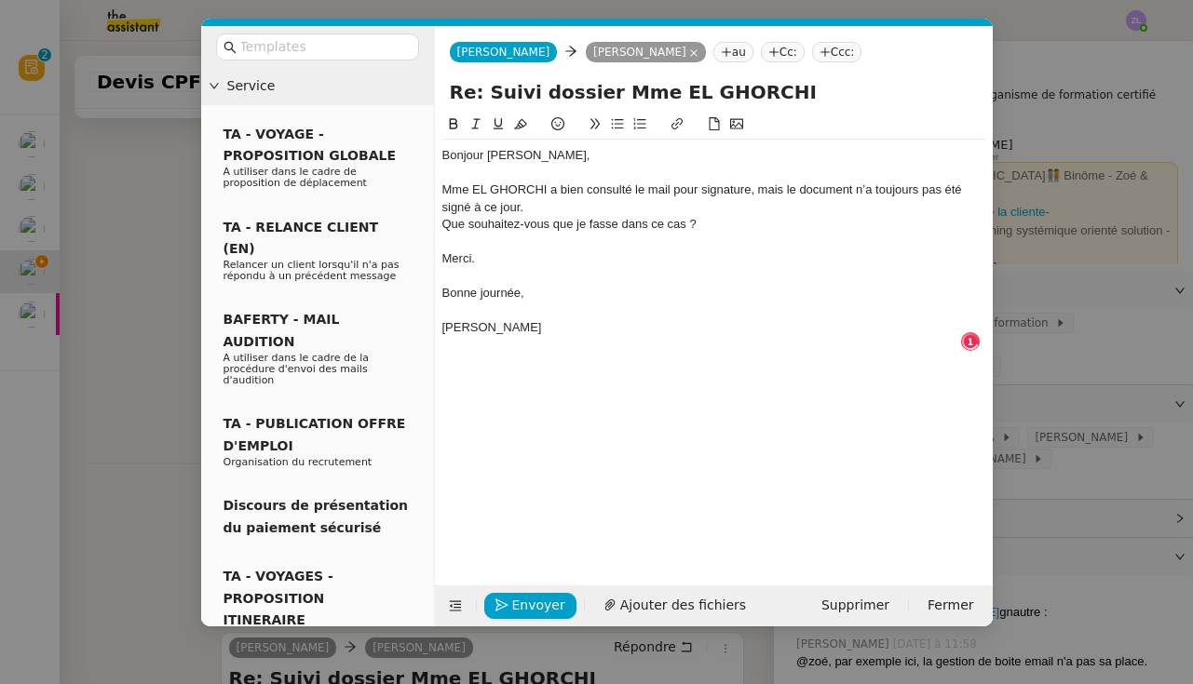 The image size is (1193, 684). I want to click on nz-tag: Ccc:, so click(837, 52).